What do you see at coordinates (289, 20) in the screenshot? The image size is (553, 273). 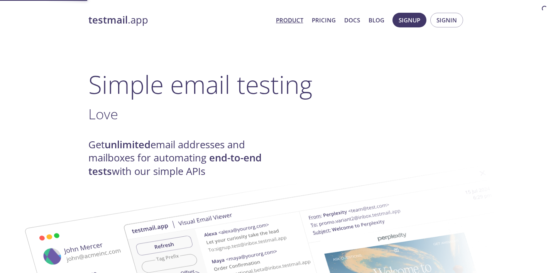 I see `a: Product` at bounding box center [289, 20].